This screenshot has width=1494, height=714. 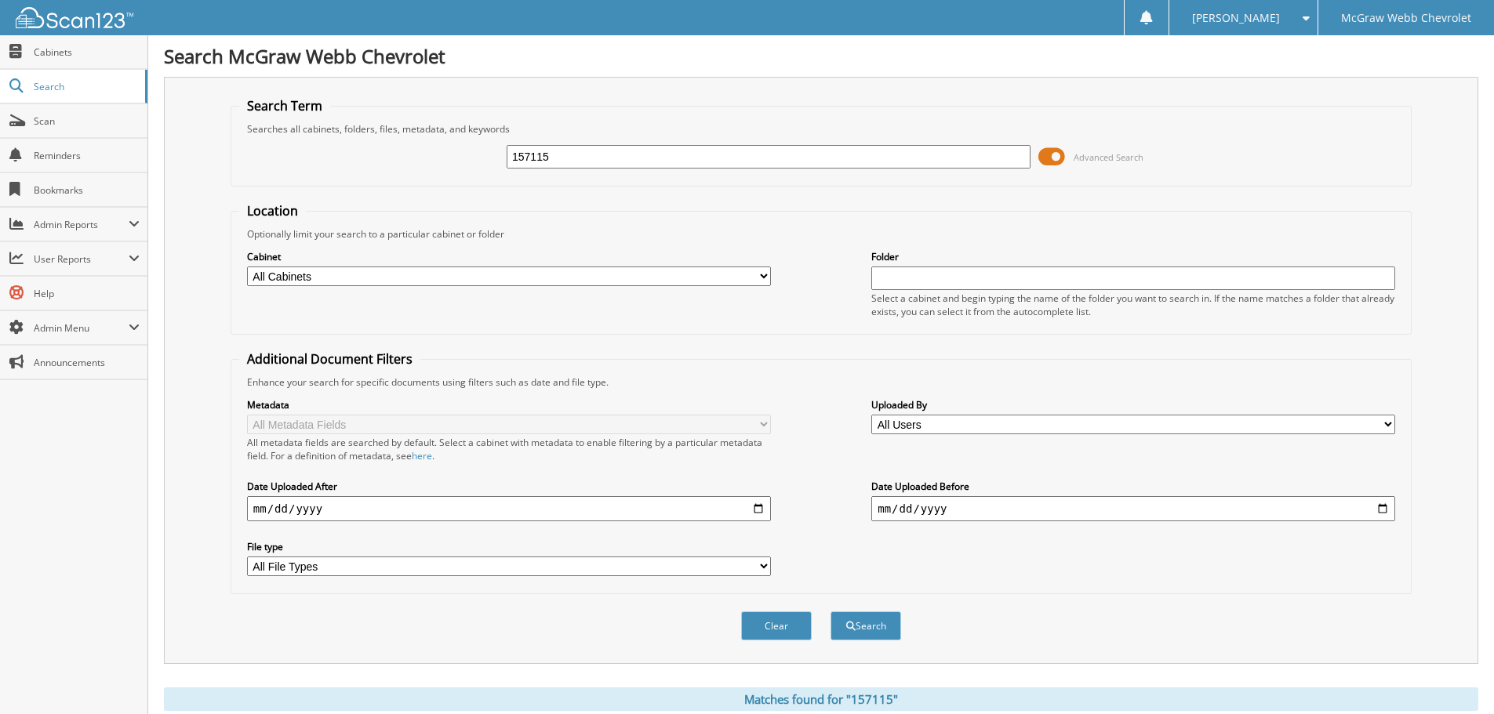 I want to click on div: Searches all cabinets, folders, files, metadata, and keywords, so click(x=821, y=129).